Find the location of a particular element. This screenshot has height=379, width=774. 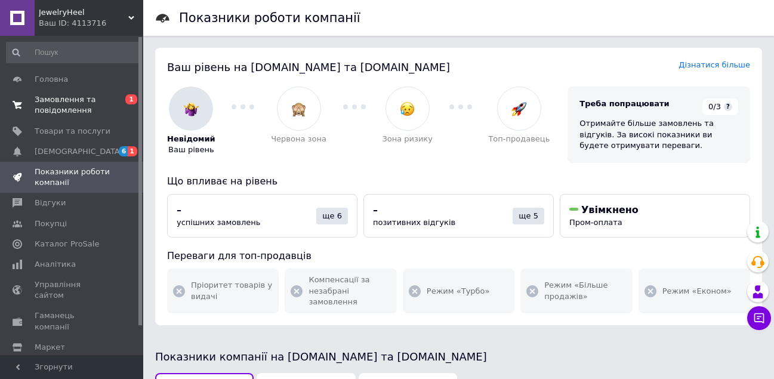

span: Пріоритет товарів у видачі is located at coordinates (232, 291).